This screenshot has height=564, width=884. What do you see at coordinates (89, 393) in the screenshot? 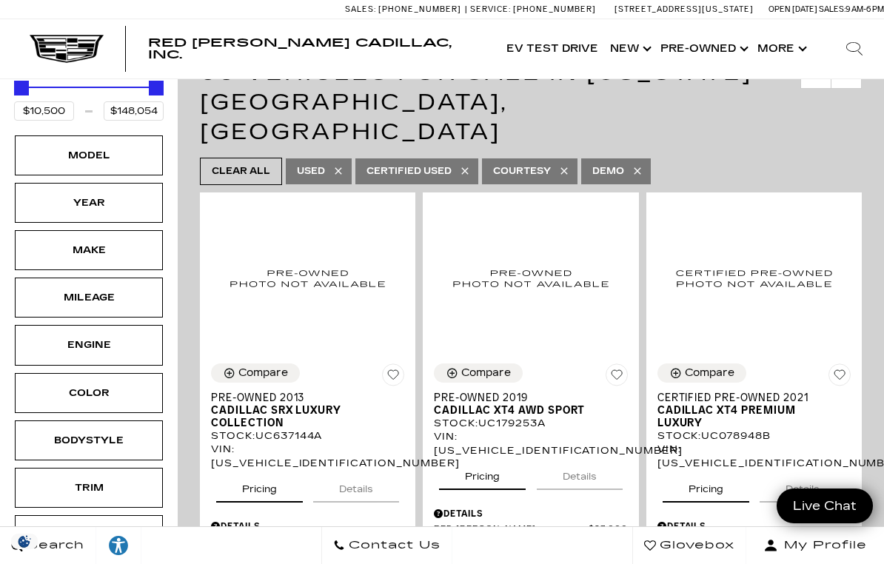
I see `div: ColorColor` at bounding box center [89, 393].